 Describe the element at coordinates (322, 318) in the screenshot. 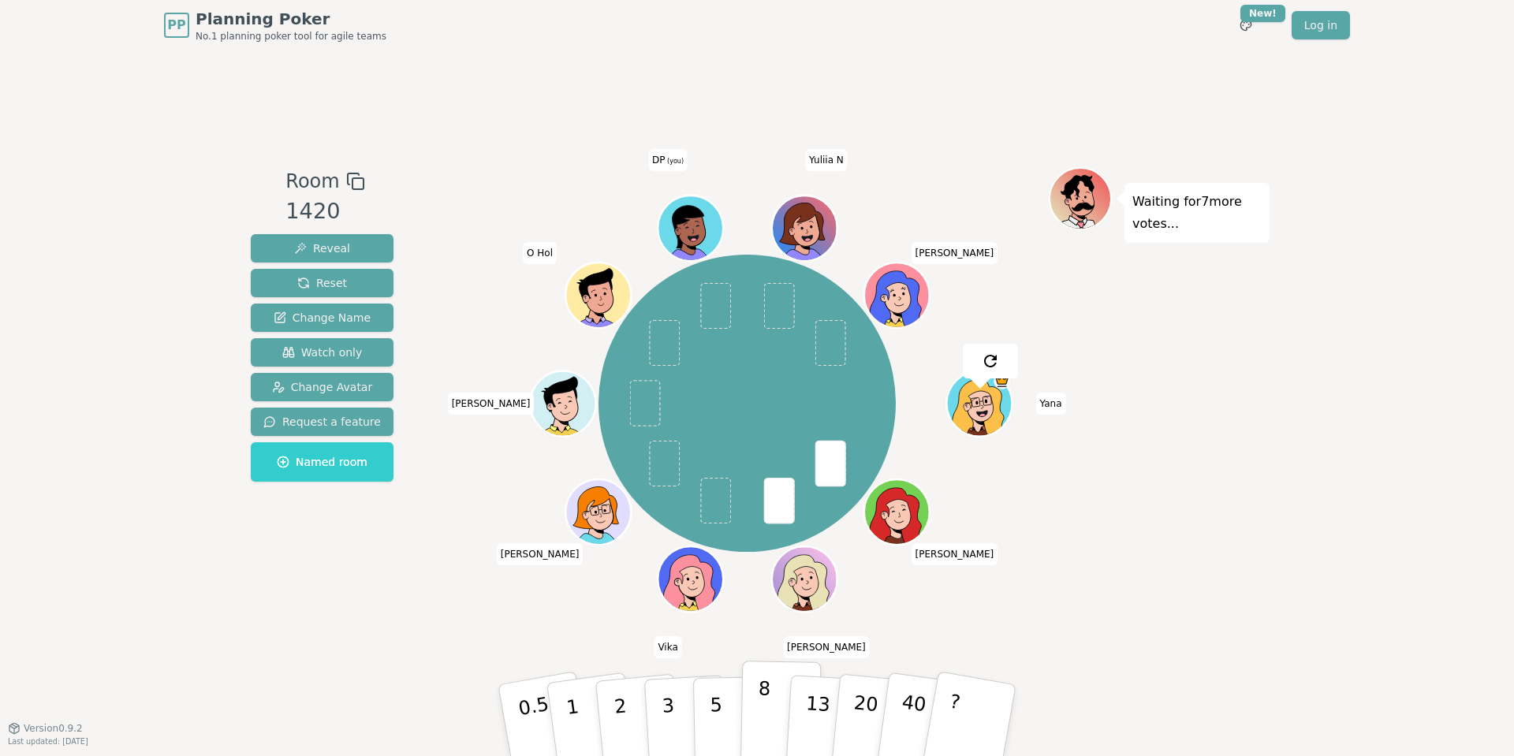

I see `button: Change Name` at that location.